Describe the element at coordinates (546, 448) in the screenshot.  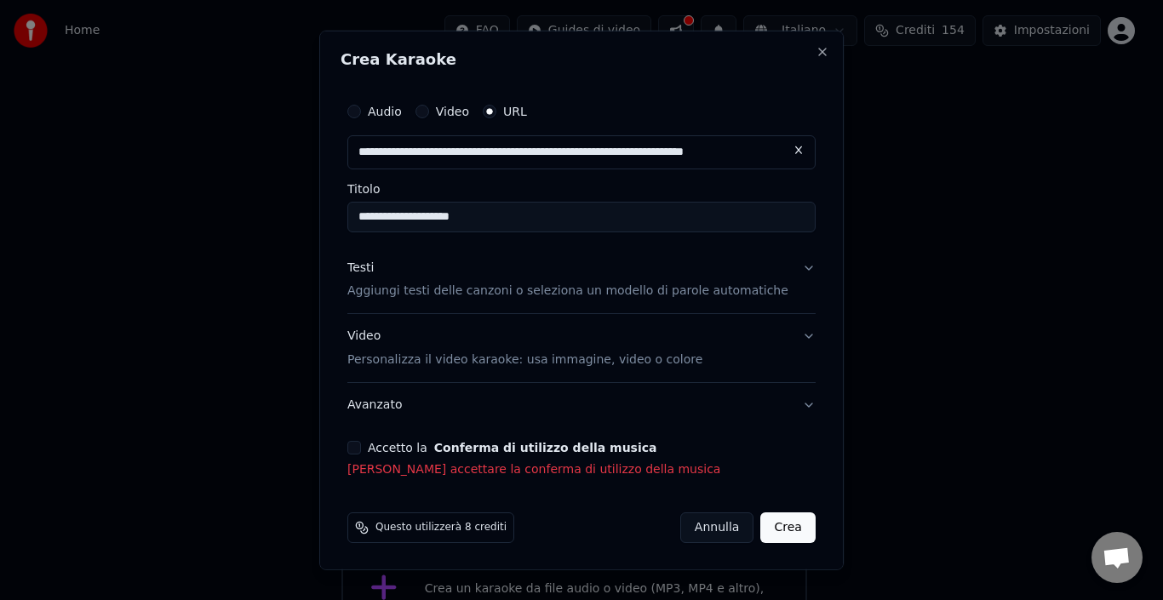
I see `button: Accetto la` at that location.